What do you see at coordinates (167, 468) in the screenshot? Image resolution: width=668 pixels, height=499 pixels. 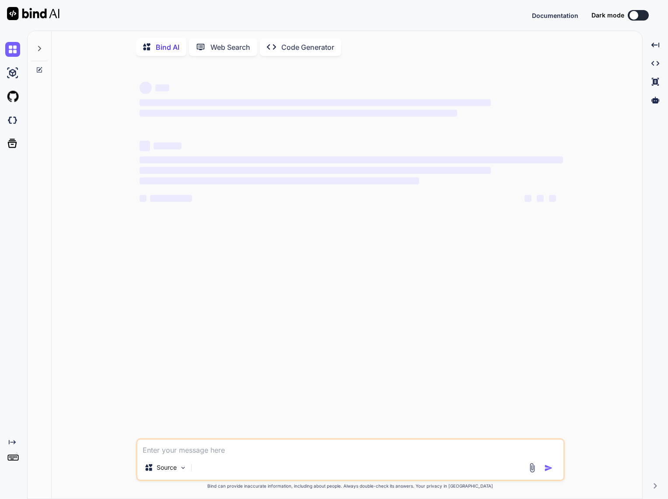 I see `p: Source` at bounding box center [167, 468].